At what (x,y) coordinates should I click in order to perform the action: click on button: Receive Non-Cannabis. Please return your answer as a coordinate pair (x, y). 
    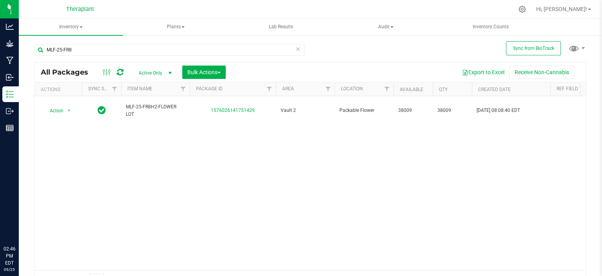
    Looking at the image, I should click on (542, 72).